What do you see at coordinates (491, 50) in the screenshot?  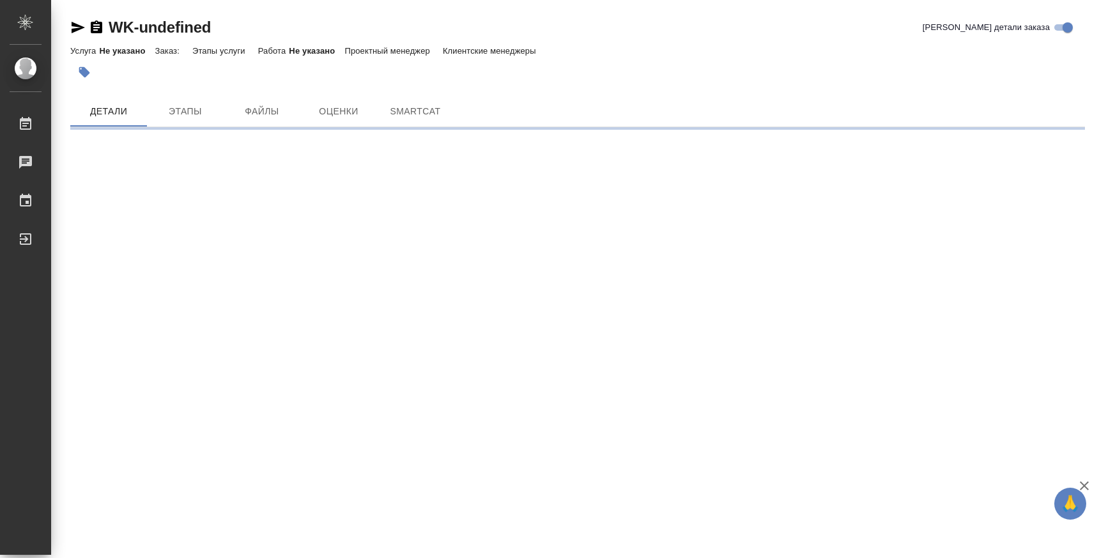 I see `p: Клиентские менеджеры` at bounding box center [491, 50].